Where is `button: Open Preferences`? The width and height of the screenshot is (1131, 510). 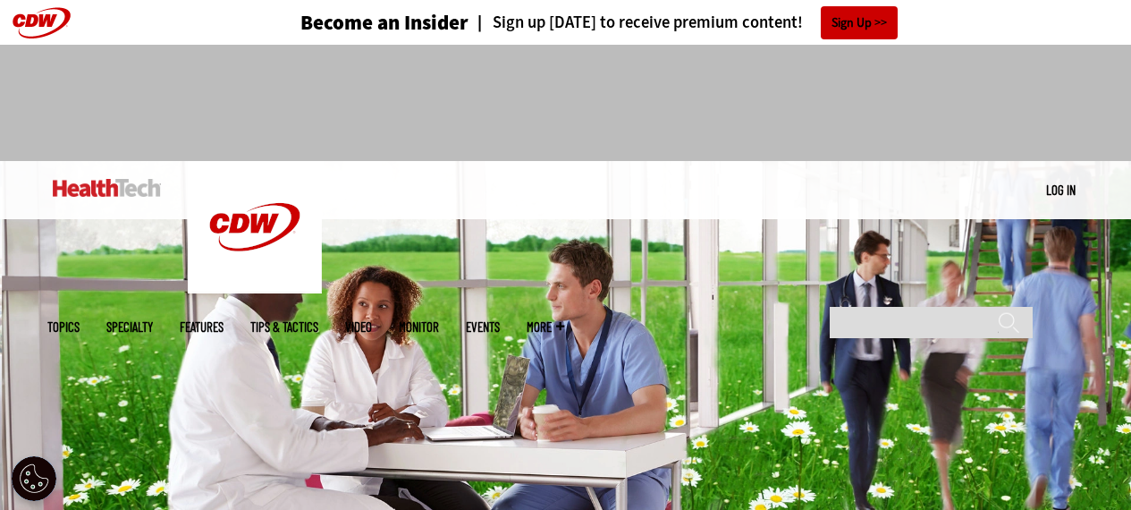 button: Open Preferences is located at coordinates (34, 478).